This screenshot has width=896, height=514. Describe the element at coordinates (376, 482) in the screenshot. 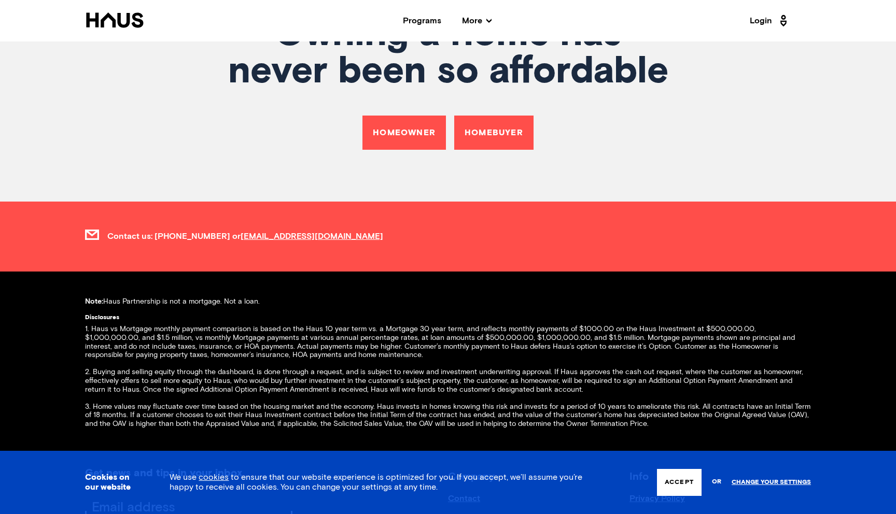

I see `span: We use to ensure that our website experience is optimized for you. If you accept, we’ll assume yo...` at that location.